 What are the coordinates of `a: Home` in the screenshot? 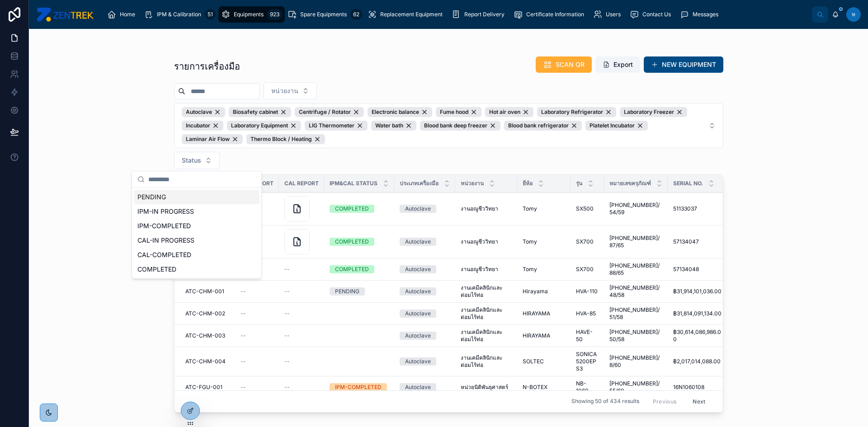 It's located at (123, 14).